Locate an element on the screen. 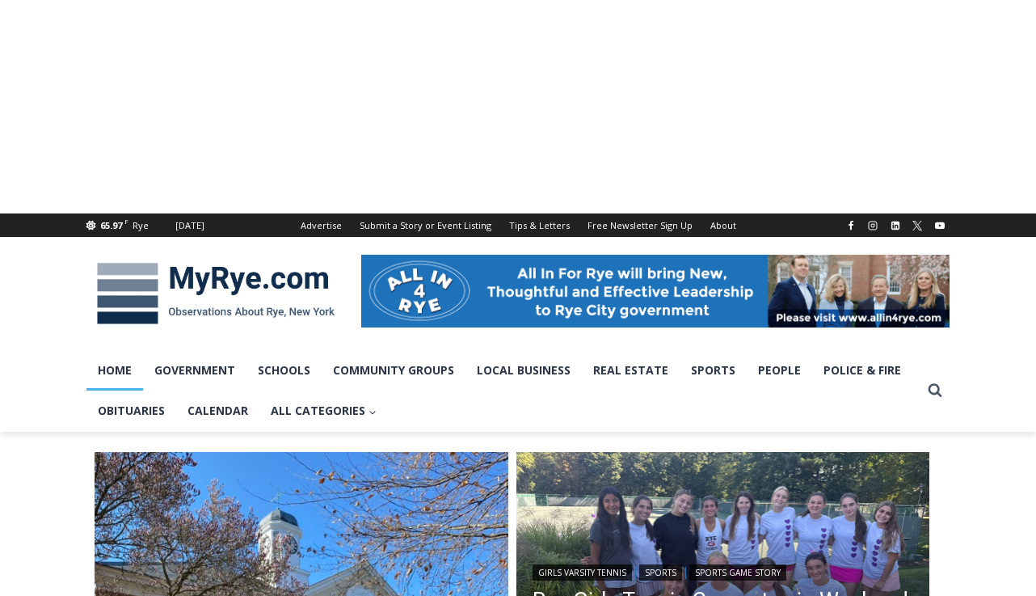  a: Real Estate is located at coordinates (631, 370).